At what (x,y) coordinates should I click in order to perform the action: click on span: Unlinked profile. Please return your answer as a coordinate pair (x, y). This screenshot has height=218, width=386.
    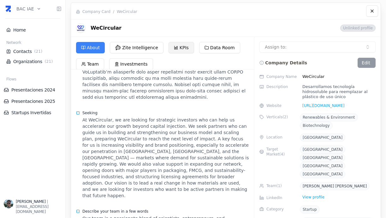
    Looking at the image, I should click on (358, 28).